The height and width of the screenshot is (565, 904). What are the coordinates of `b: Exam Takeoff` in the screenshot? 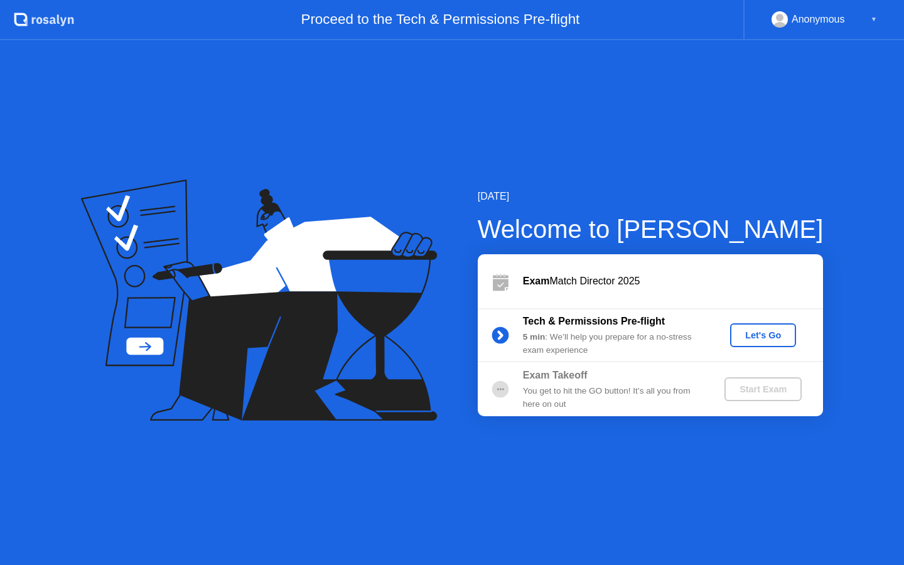 It's located at (555, 375).